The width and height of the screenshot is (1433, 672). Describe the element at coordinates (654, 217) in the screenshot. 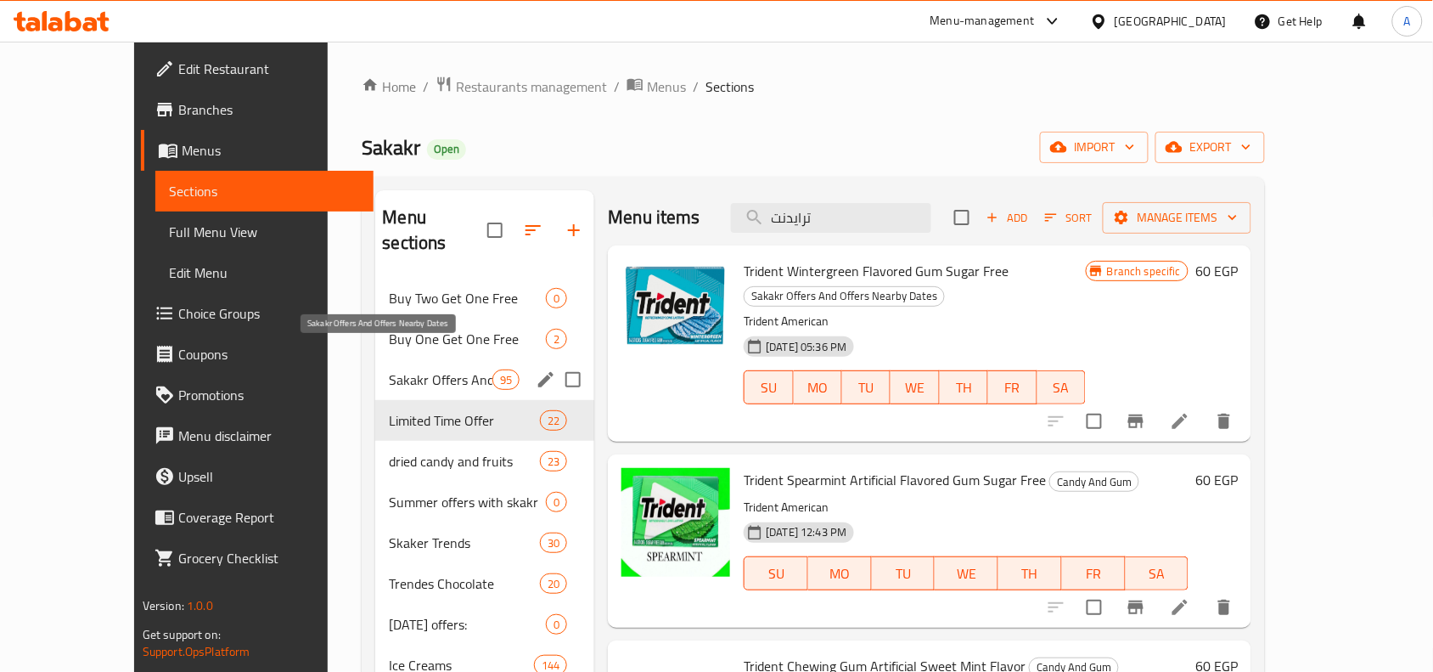

I see `h2: Menu items` at that location.